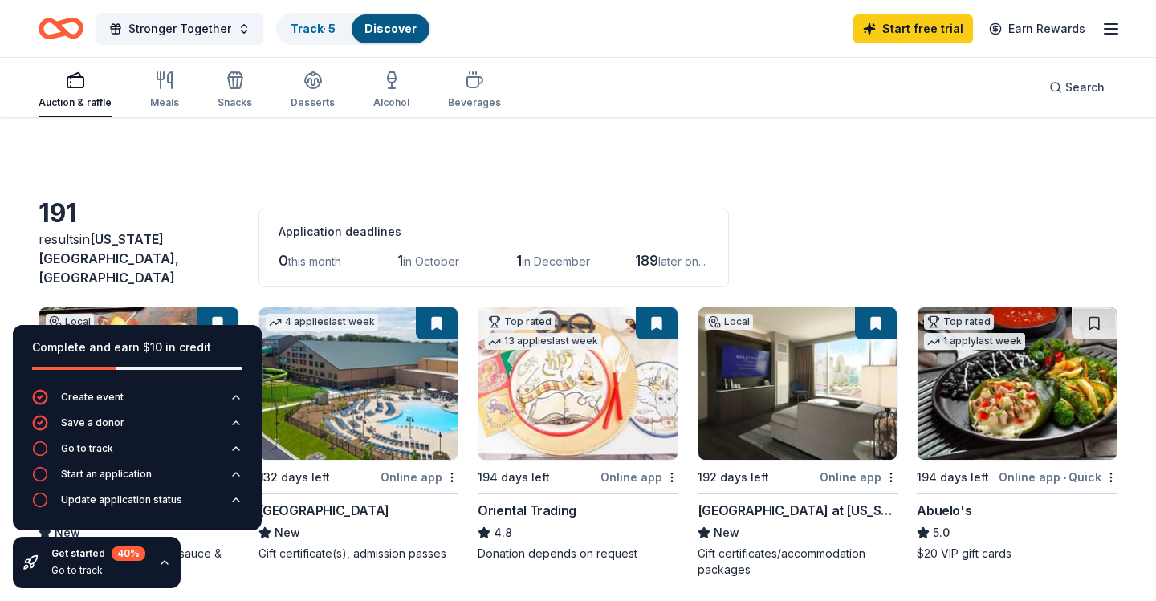 Image resolution: width=1156 pixels, height=601 pixels. What do you see at coordinates (98, 554) in the screenshot?
I see `div: Get started` at bounding box center [98, 554].